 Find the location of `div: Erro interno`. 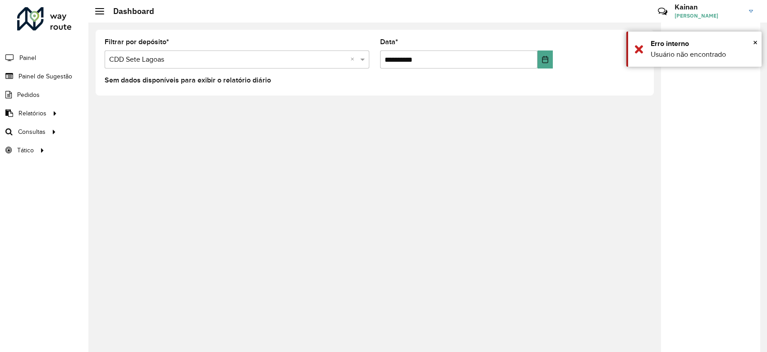

div: Erro interno is located at coordinates (703, 44).